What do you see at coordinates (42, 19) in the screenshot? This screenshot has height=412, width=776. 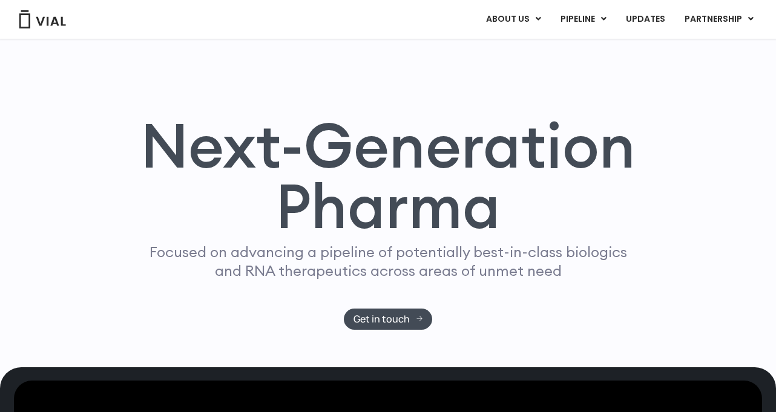 I see `img: Vial Logo` at bounding box center [42, 19].